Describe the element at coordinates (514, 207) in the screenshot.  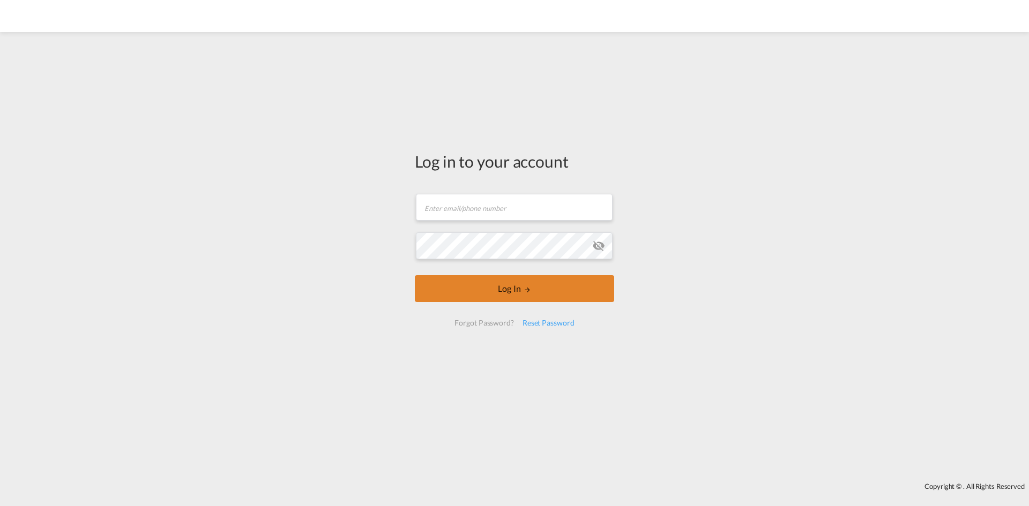
I see `input: Enter email/phone number` at that location.